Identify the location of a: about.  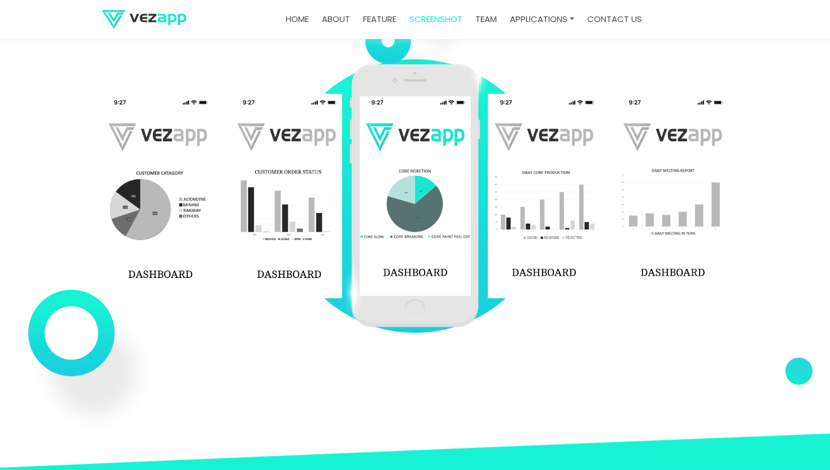
(336, 19).